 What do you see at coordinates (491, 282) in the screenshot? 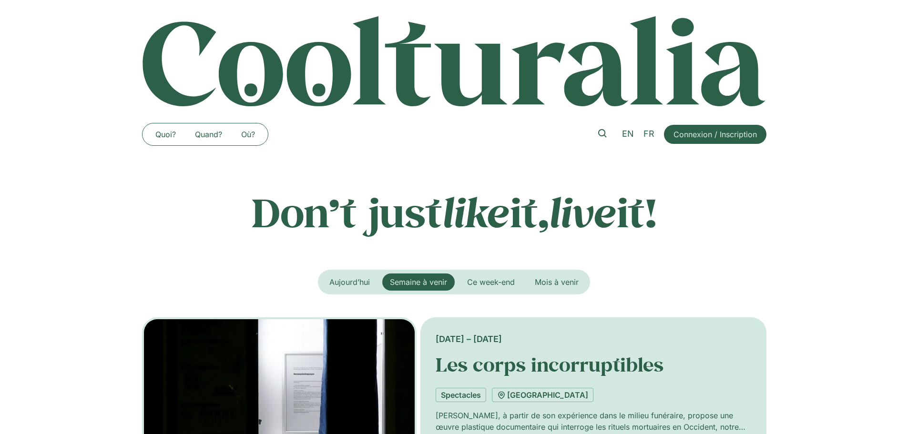
I see `span: Ce week-end` at bounding box center [491, 282].